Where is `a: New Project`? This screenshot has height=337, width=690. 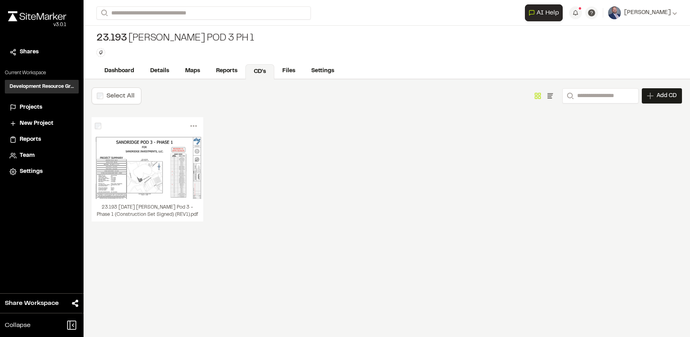
a: New Project is located at coordinates (42, 124).